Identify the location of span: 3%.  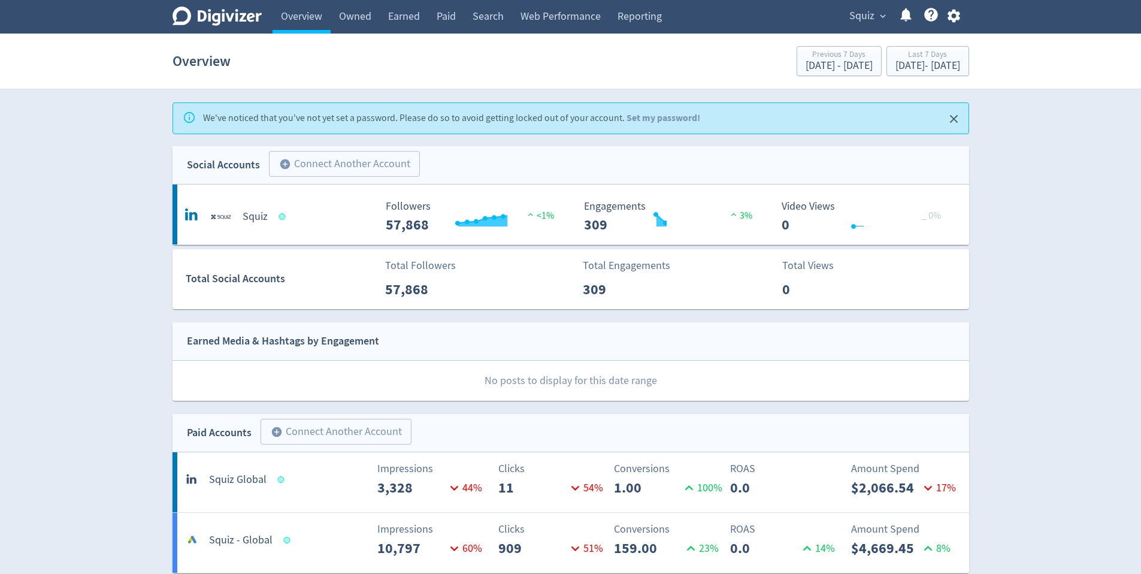
(740, 216).